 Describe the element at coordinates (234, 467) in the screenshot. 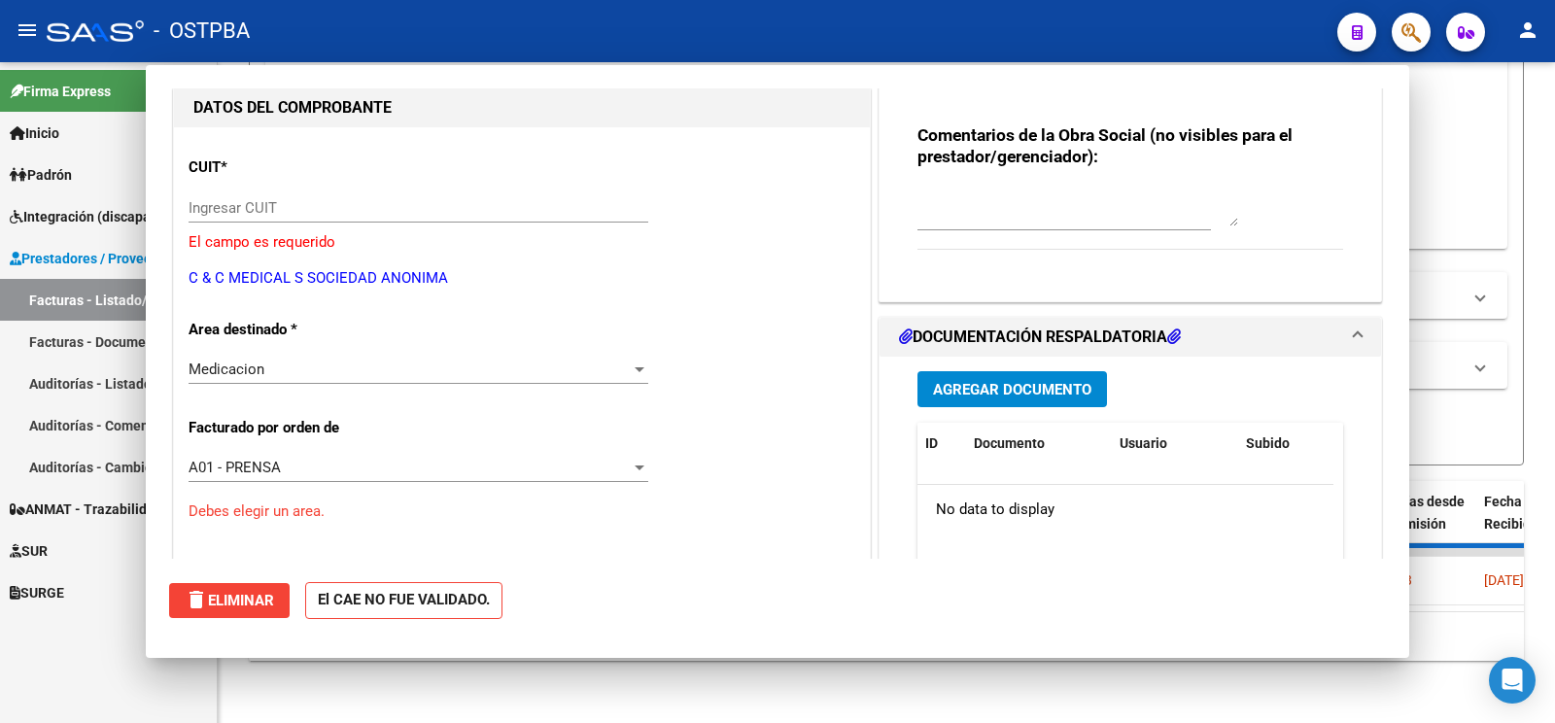

I see `span: A01 - PRENSA` at that location.